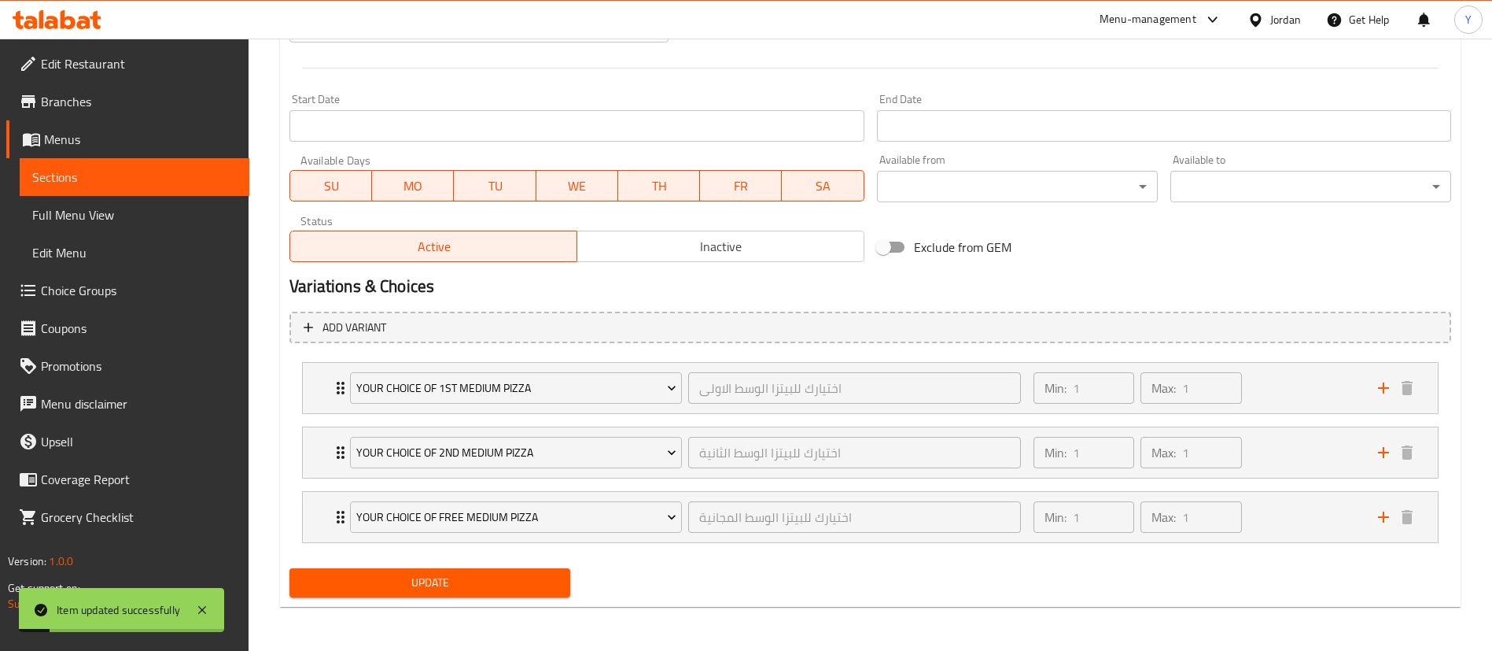 The height and width of the screenshot is (651, 1492). I want to click on h2: Variations & Choices, so click(870, 286).